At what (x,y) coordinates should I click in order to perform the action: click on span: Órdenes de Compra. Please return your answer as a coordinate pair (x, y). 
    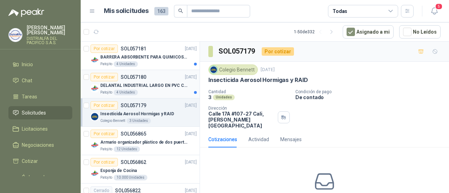
    Looking at the image, I should click on (44, 181).